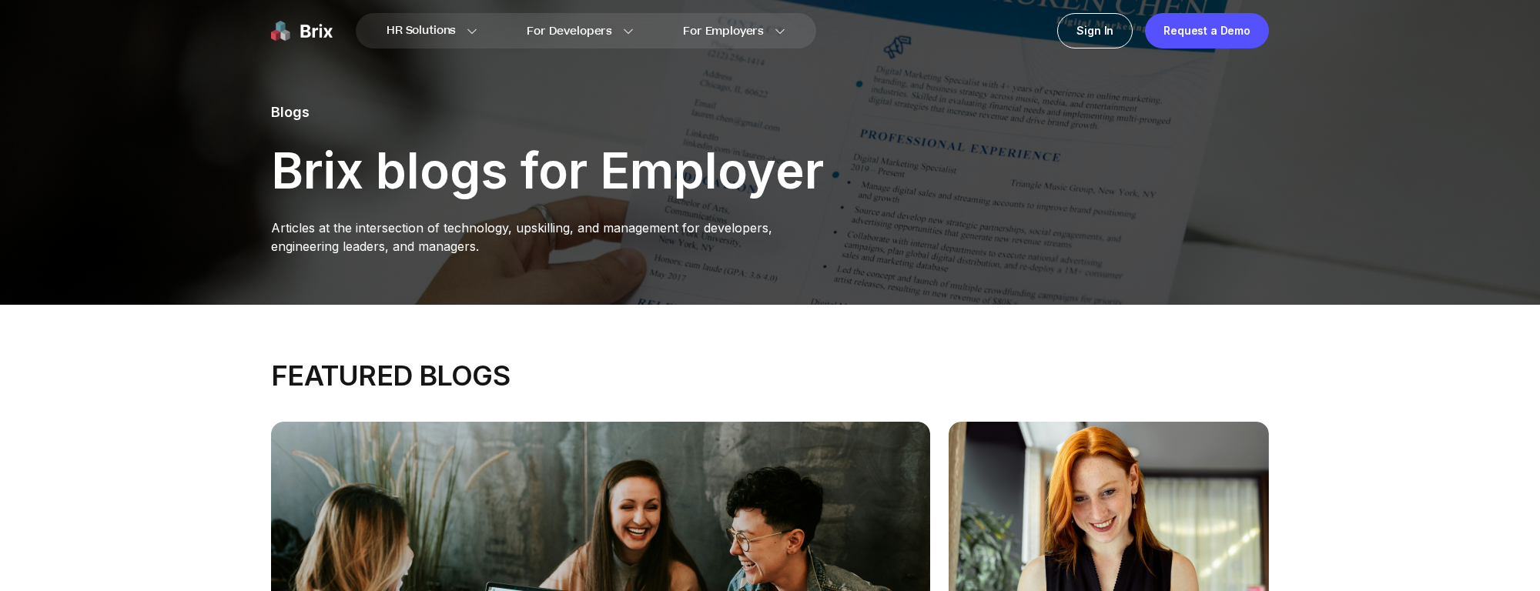 The height and width of the screenshot is (591, 1540). Describe the element at coordinates (723, 31) in the screenshot. I see `span: For Employers` at that location.